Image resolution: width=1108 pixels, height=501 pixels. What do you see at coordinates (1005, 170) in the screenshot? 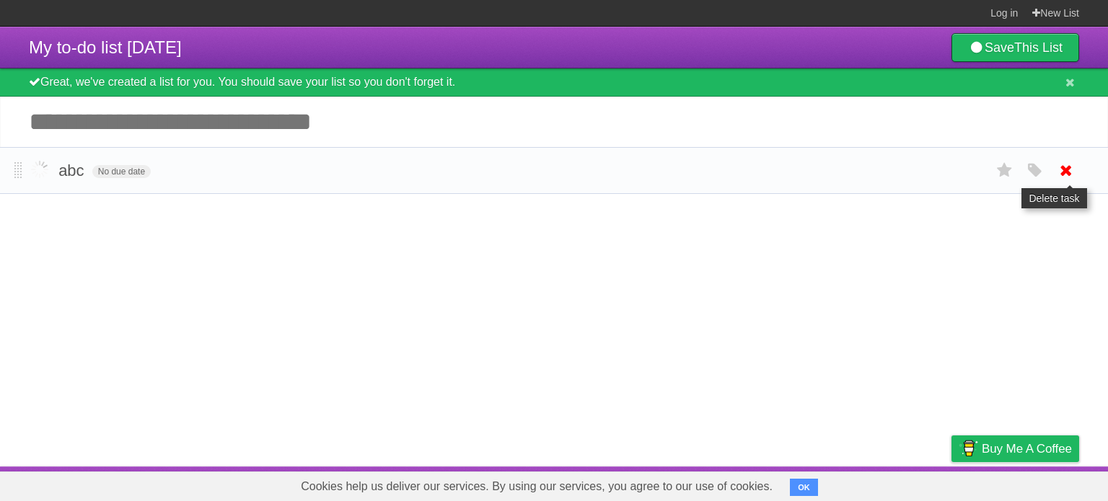
I see `label: Star task` at bounding box center [1005, 170].